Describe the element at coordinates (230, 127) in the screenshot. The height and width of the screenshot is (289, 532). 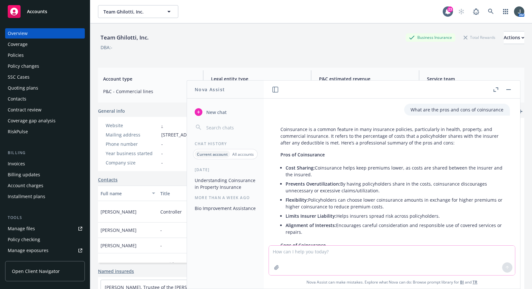
I see `input: Search chats` at that location.